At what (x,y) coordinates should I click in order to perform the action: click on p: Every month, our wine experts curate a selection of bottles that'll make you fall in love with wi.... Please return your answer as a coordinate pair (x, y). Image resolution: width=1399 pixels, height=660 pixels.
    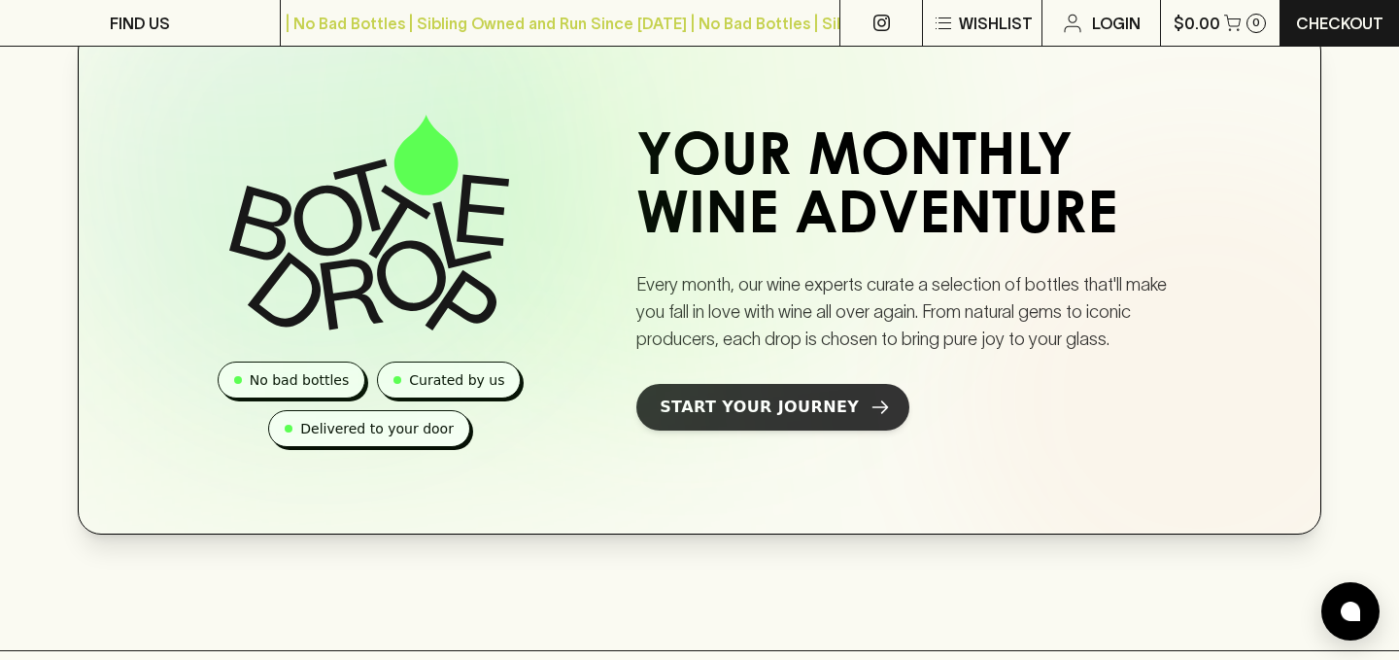
    Looking at the image, I should click on (916, 312).